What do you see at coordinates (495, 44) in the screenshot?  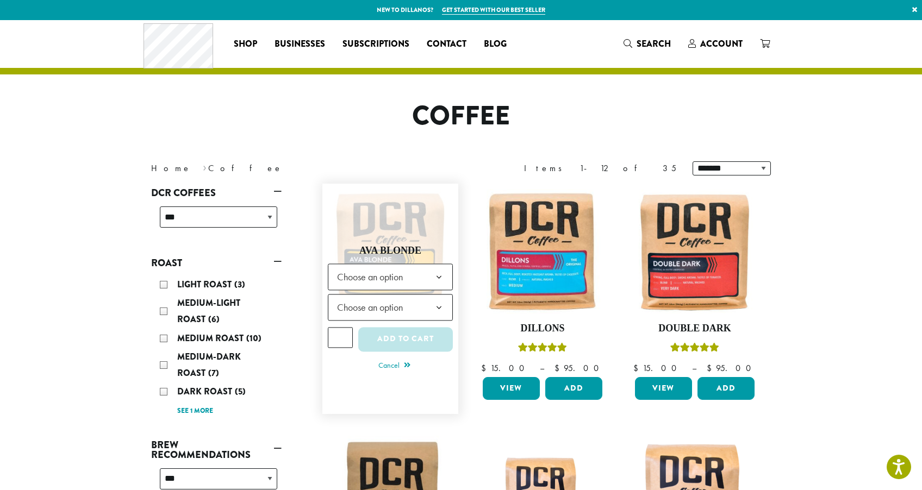 I see `span: Blog` at bounding box center [495, 44].